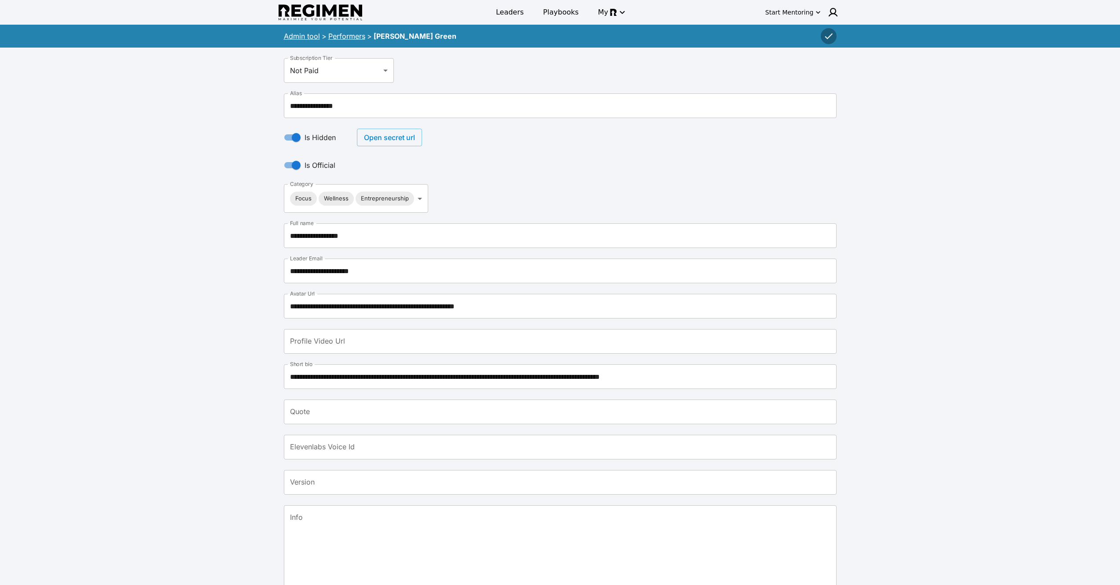 This screenshot has width=1120, height=585. Describe the element at coordinates (603, 12) in the screenshot. I see `span: My` at that location.